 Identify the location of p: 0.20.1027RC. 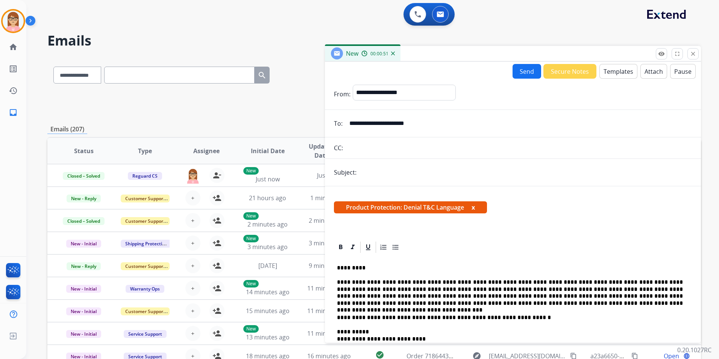
(695, 350).